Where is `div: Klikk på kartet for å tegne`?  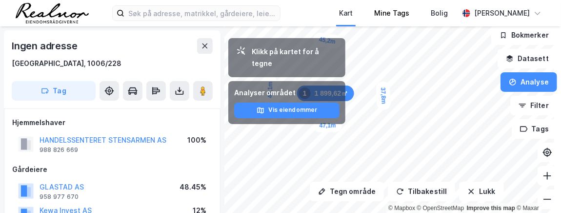
div: Klikk på kartet for å tegne is located at coordinates (295, 58).